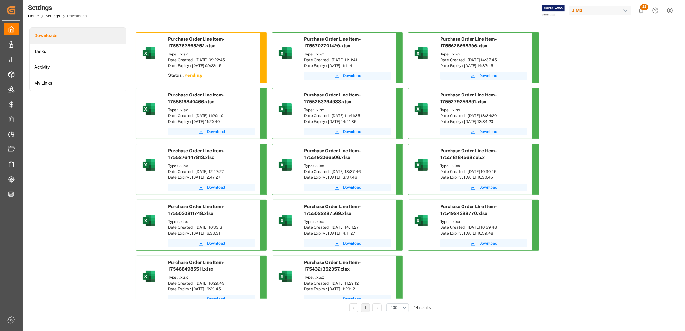  Describe the element at coordinates (78, 35) in the screenshot. I see `a: Downloads` at that location.